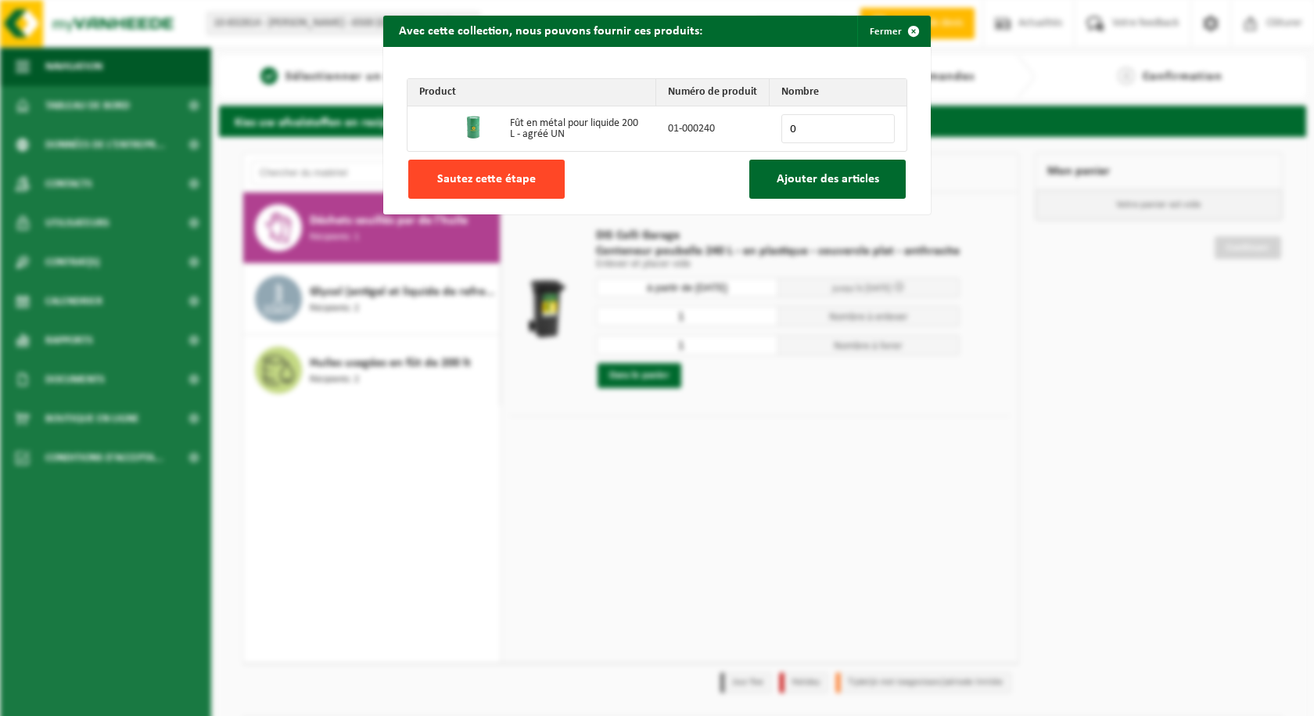  I want to click on th: Nombre, so click(838, 92).